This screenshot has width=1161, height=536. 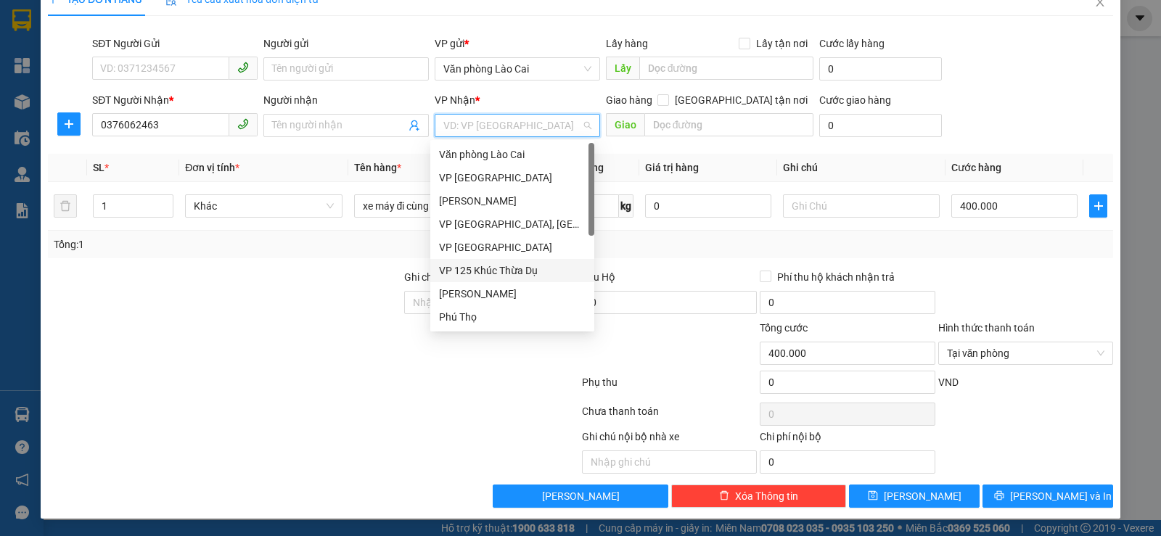 I want to click on b: Gửi khách hàng, so click(x=204, y=83).